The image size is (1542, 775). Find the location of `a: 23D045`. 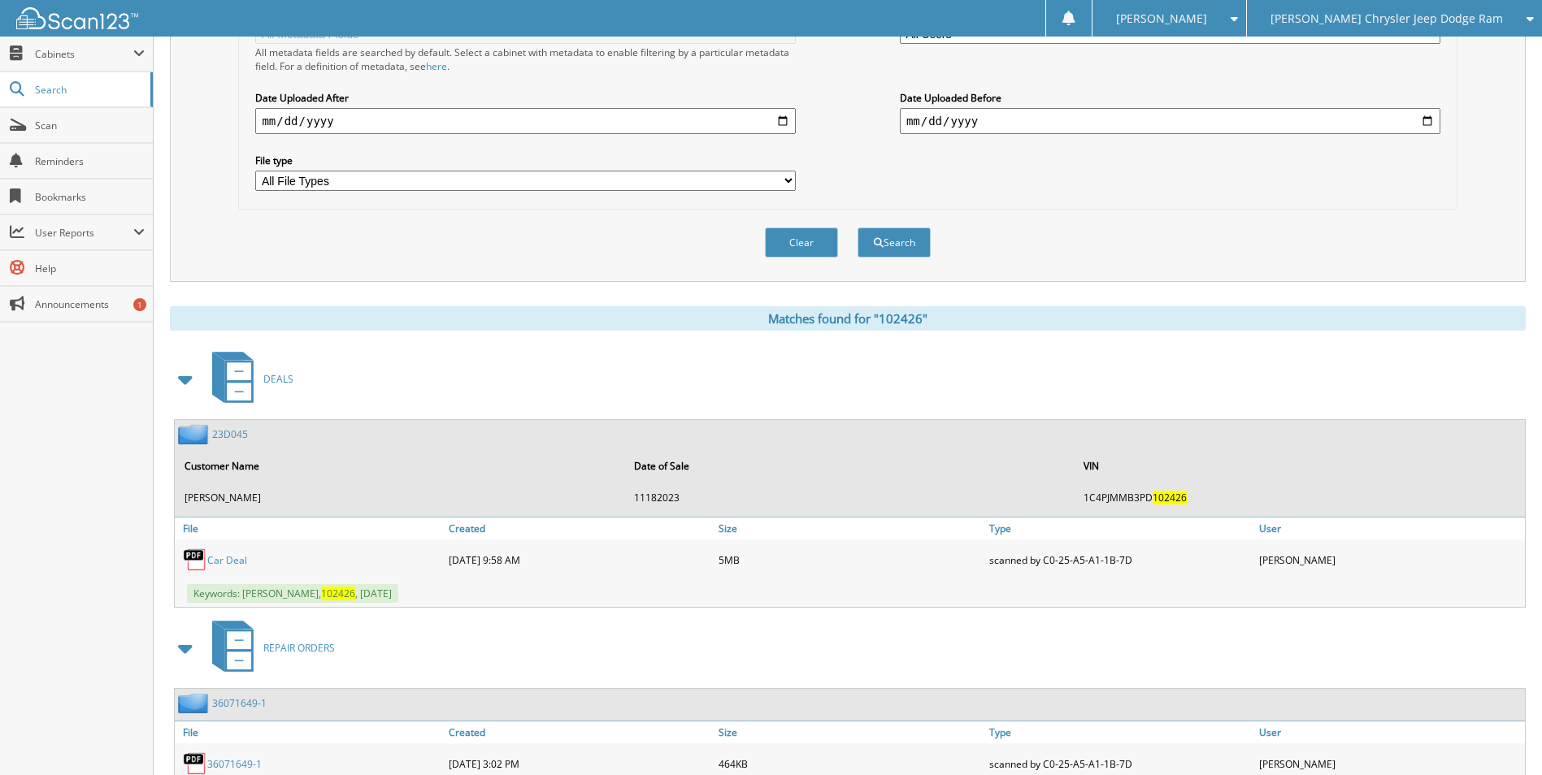

a: 23D045 is located at coordinates (230, 434).